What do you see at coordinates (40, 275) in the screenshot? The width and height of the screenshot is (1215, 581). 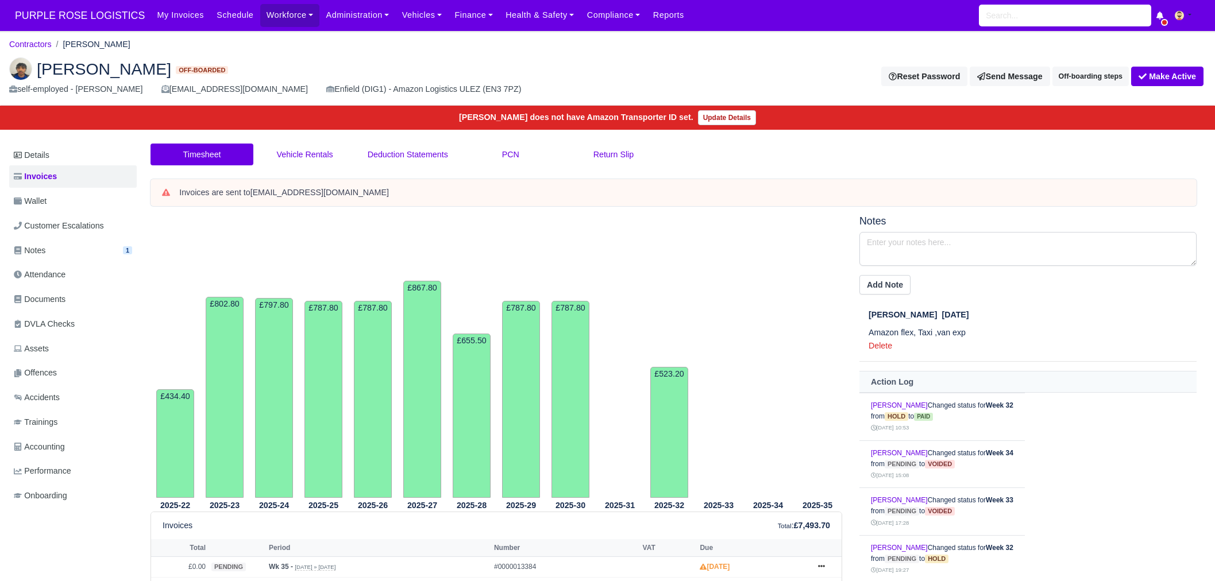 I see `span: Attendance` at bounding box center [40, 275].